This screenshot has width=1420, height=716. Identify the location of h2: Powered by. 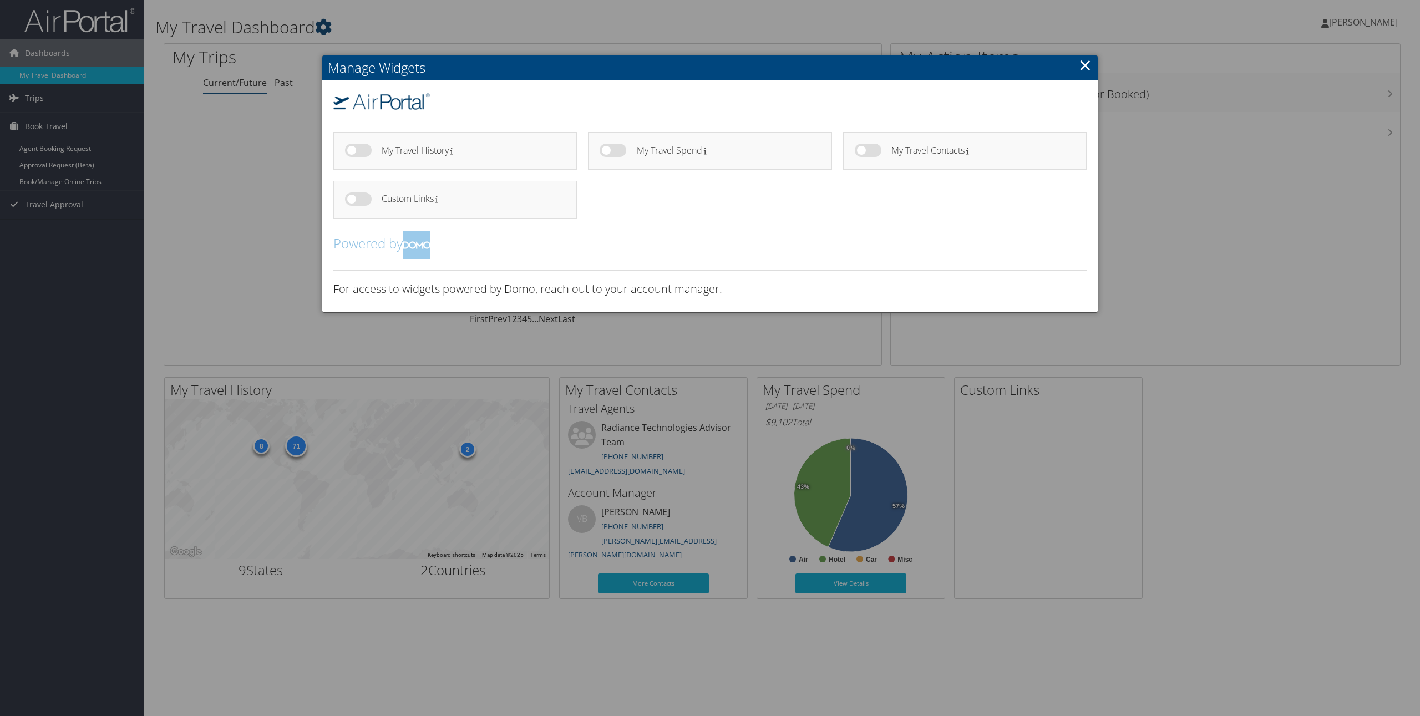
(710, 245).